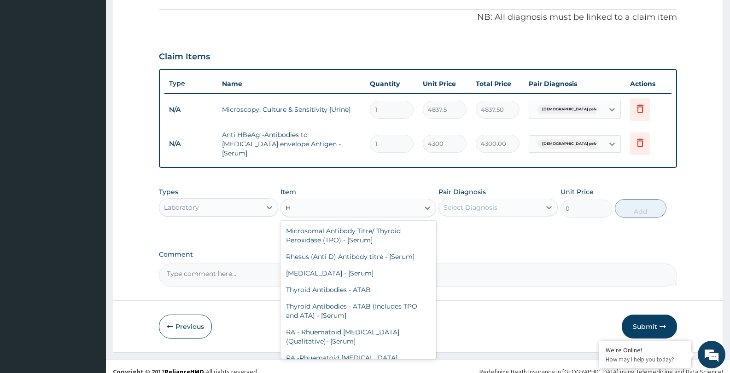 The width and height of the screenshot is (730, 373). I want to click on p: NB: All diagnosis must be linked to a claim item, so click(418, 17).